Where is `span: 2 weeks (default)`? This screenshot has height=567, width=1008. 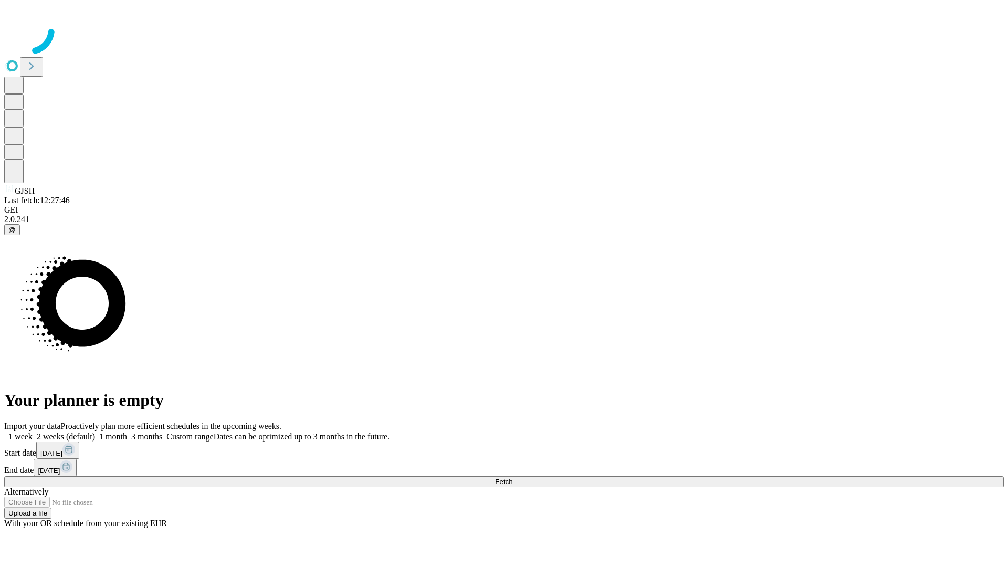
span: 2 weeks (default) is located at coordinates (66, 436).